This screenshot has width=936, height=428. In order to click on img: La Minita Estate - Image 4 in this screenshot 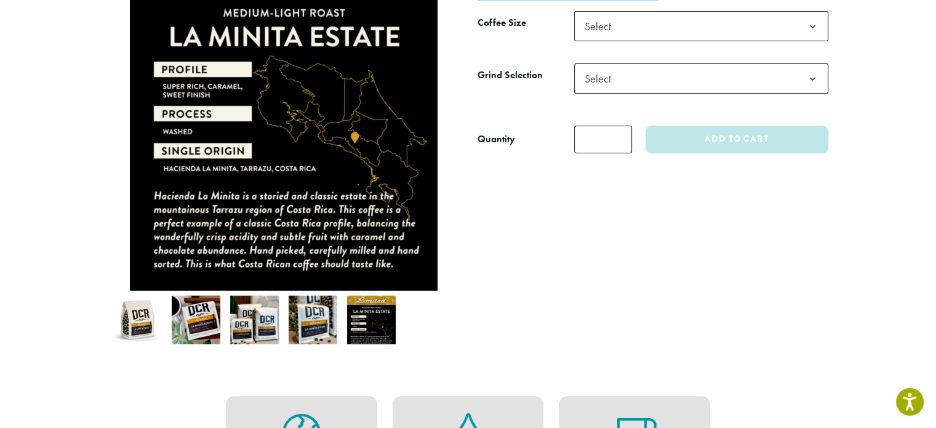, I will do `click(313, 319)`.